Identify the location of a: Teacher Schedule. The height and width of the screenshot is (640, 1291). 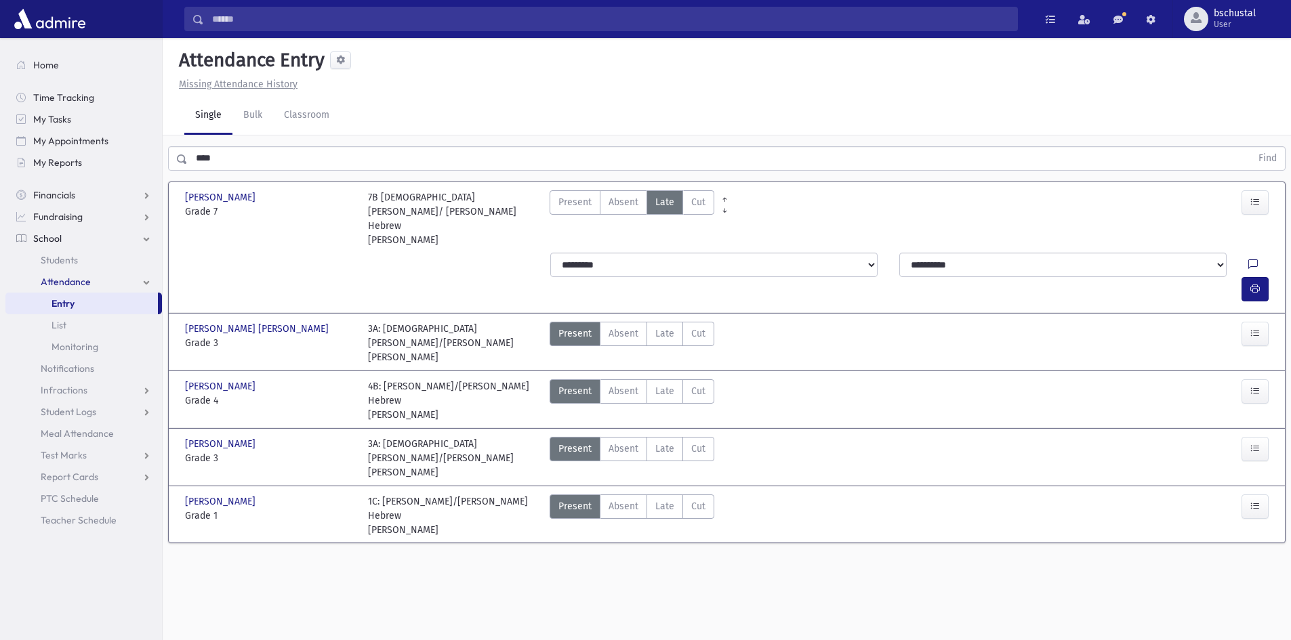
(83, 520).